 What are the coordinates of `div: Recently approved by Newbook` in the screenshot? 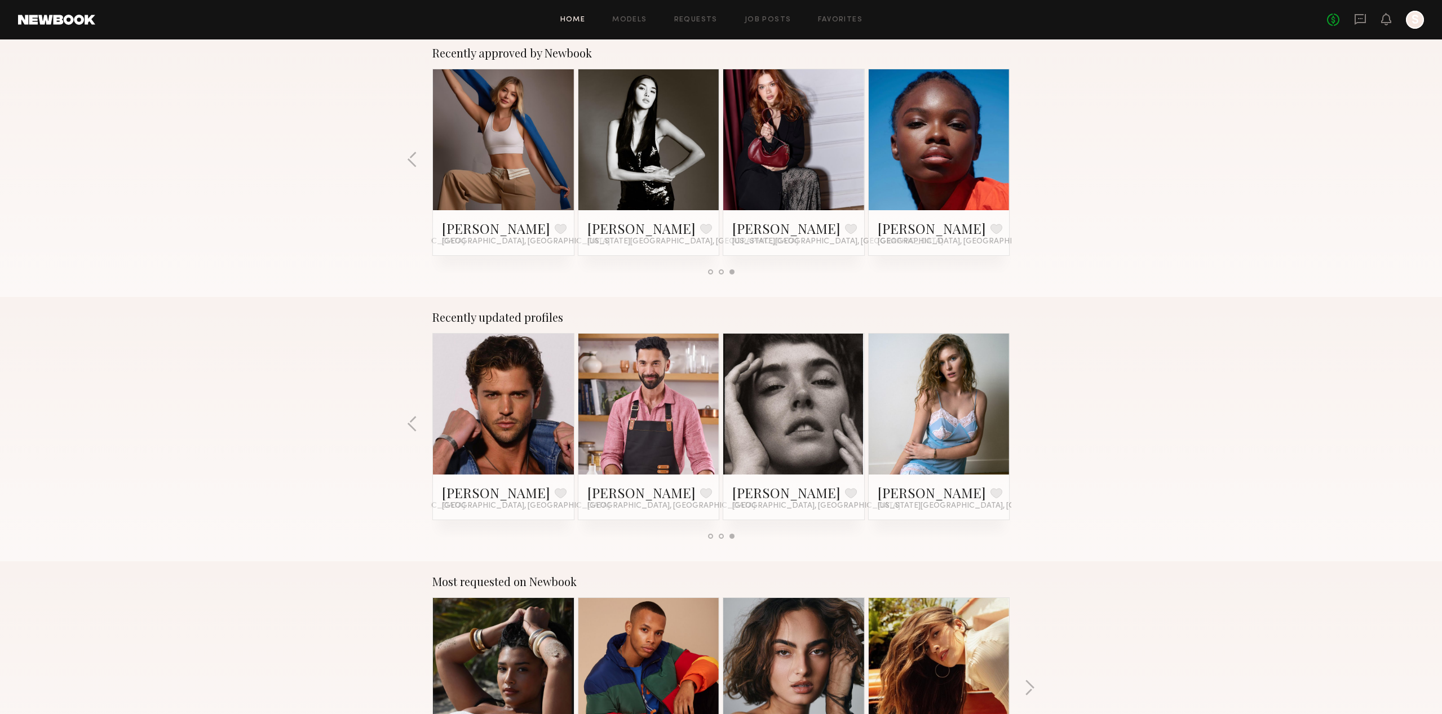 It's located at (721, 53).